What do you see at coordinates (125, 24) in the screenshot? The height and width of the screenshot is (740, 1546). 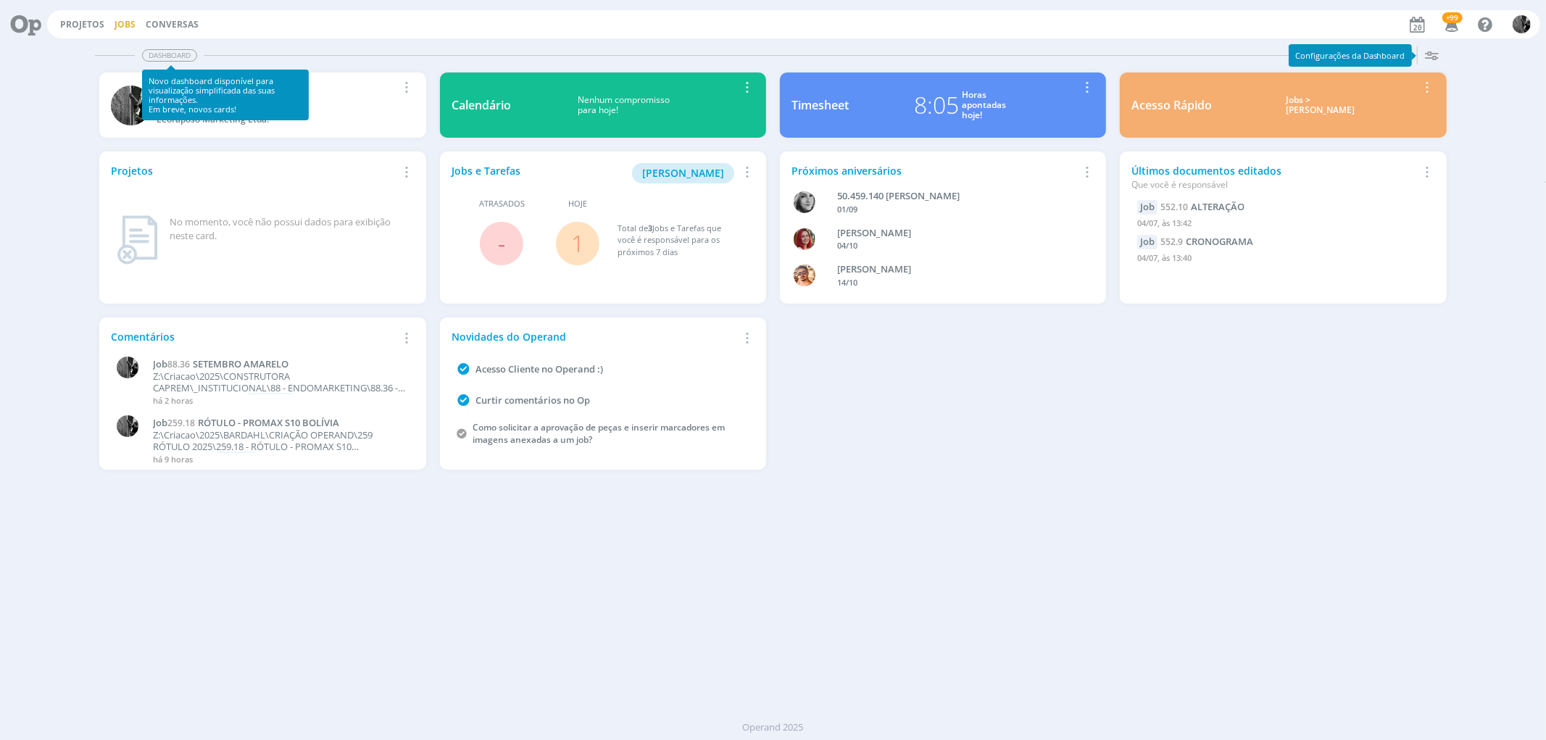 I see `a: Jobs` at bounding box center [125, 24].